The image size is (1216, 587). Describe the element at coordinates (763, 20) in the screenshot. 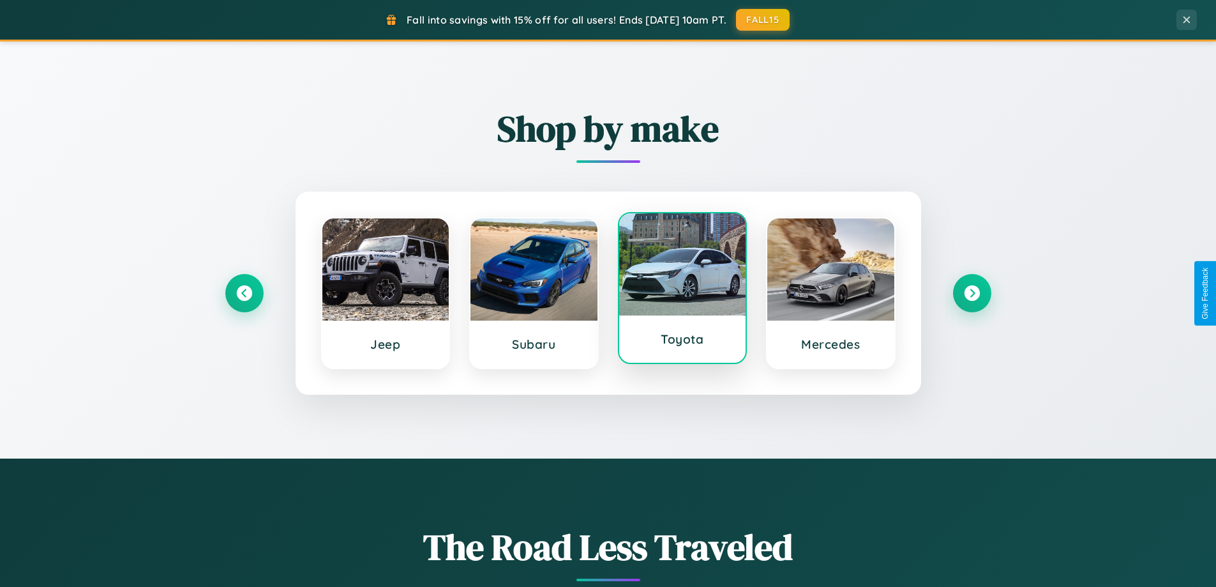

I see `button: FALL15` at that location.